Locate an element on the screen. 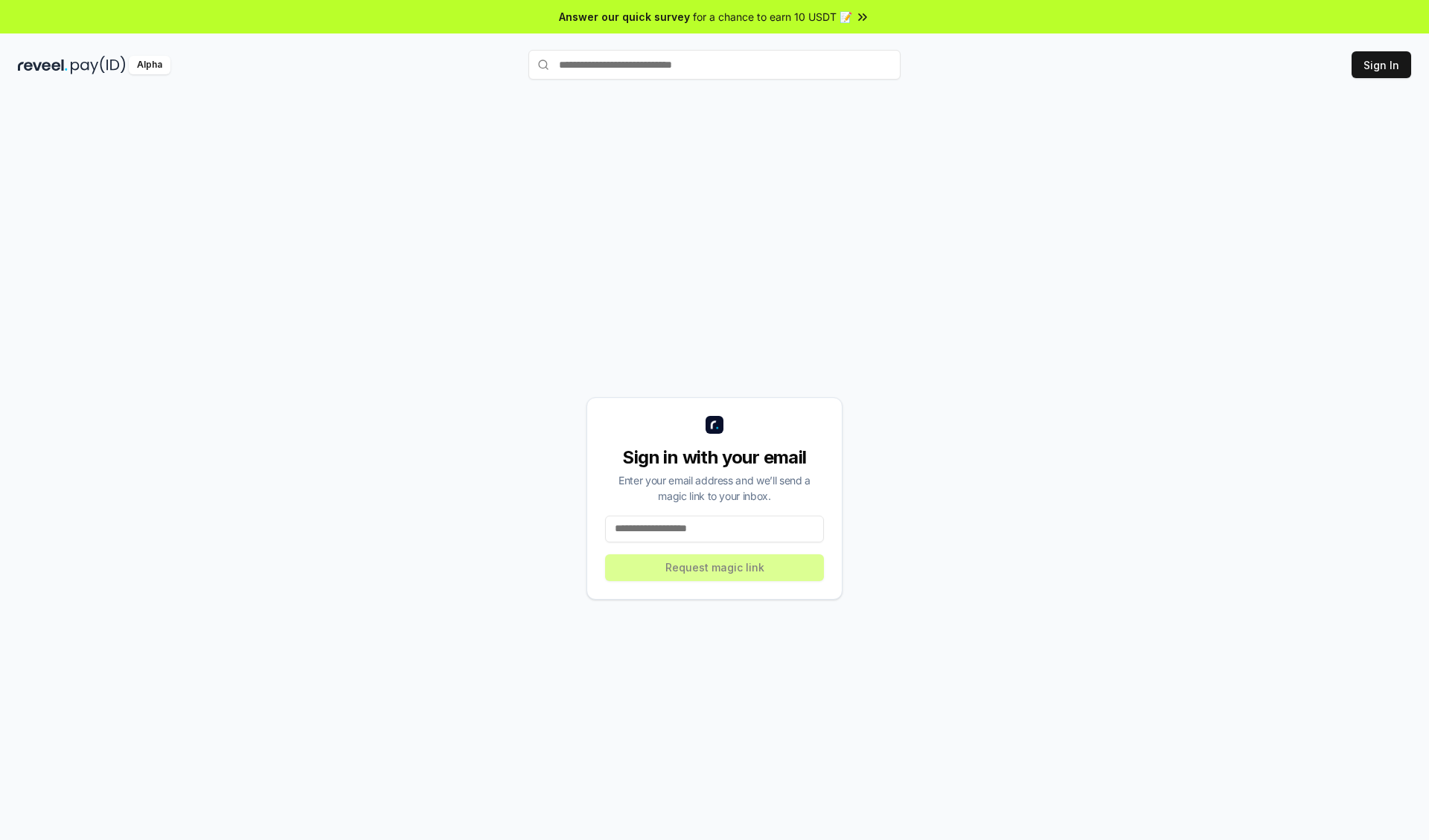  div: Sign in with your email is located at coordinates (714, 458).